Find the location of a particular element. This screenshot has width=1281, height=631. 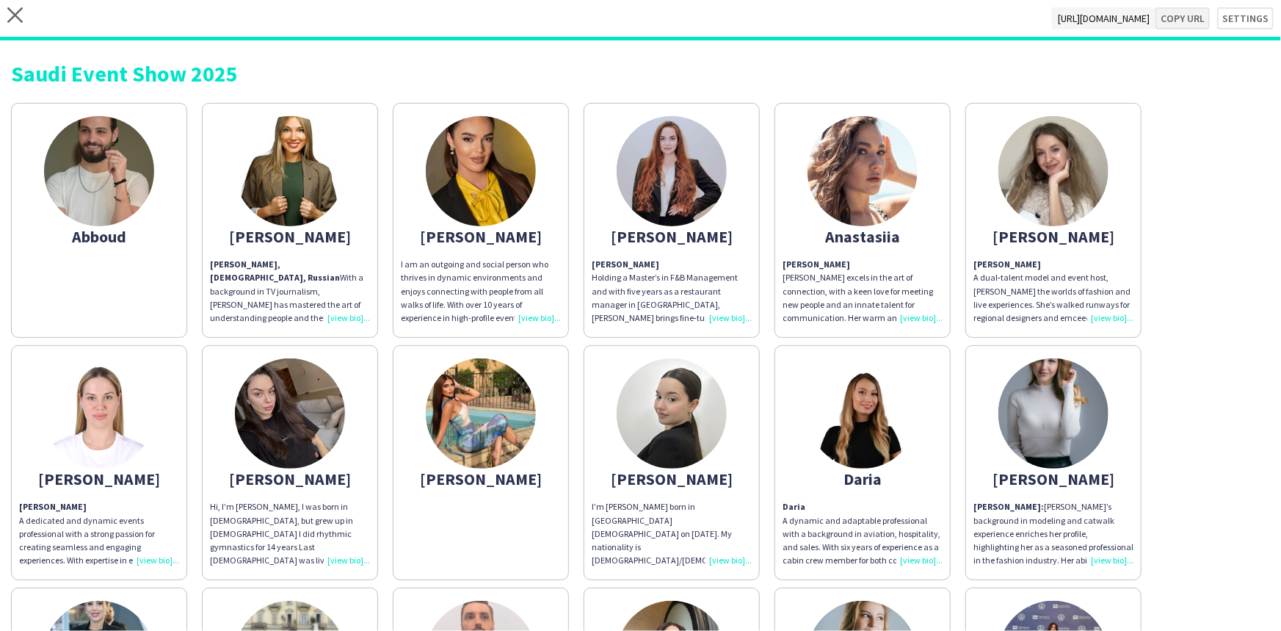

img: thumb-6793bbb8db0be.jpeg is located at coordinates (290, 413).